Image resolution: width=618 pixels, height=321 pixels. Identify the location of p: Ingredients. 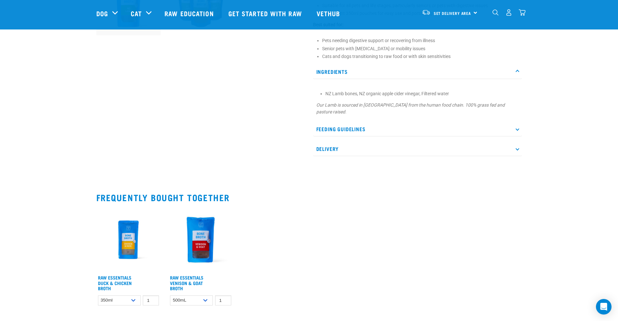
(417, 72).